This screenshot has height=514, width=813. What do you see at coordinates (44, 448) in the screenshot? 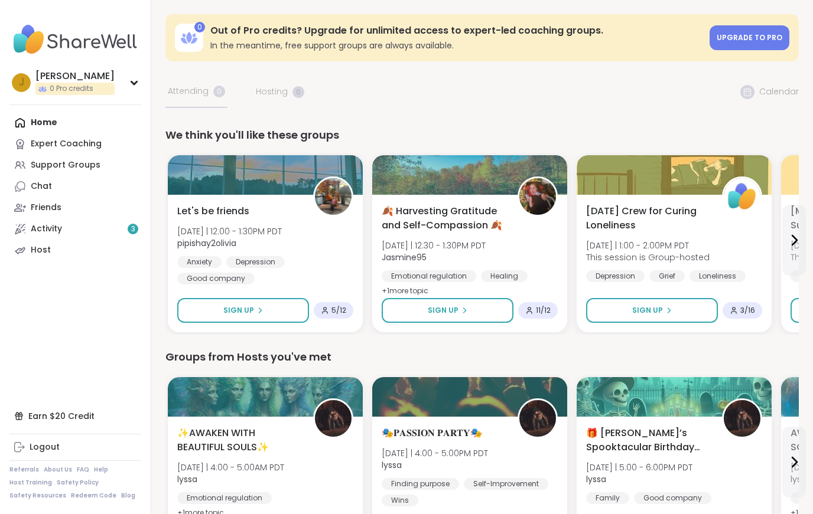
I see `div: Logout` at bounding box center [44, 448].